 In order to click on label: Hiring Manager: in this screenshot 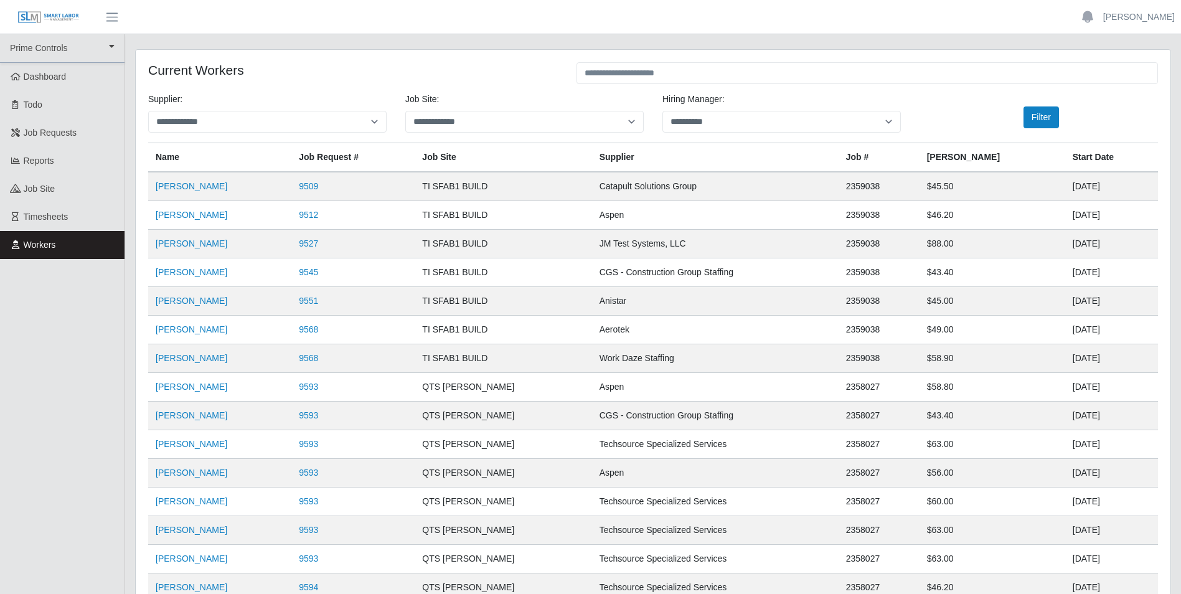, I will do `click(694, 99)`.